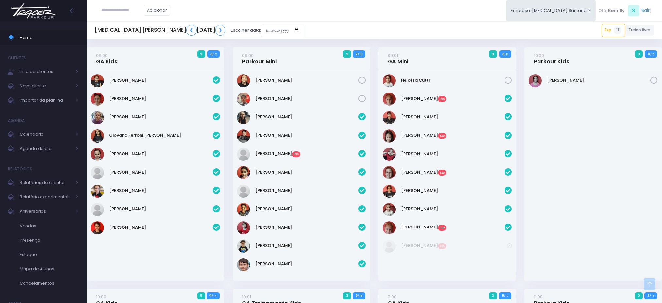 This screenshot has height=303, width=662. What do you see at coordinates (389, 136) in the screenshot?
I see `img: Laura Almeida` at bounding box center [389, 136].